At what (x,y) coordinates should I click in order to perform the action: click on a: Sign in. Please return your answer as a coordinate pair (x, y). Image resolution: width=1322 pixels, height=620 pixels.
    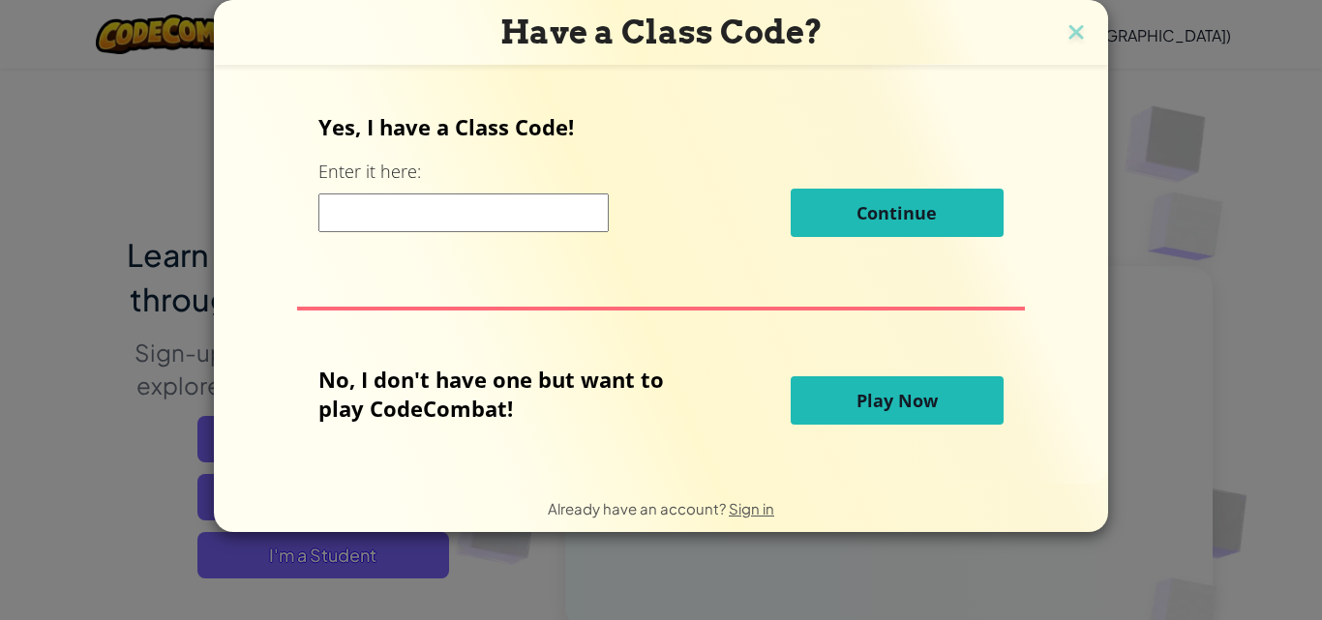
    Looking at the image, I should click on (751, 508).